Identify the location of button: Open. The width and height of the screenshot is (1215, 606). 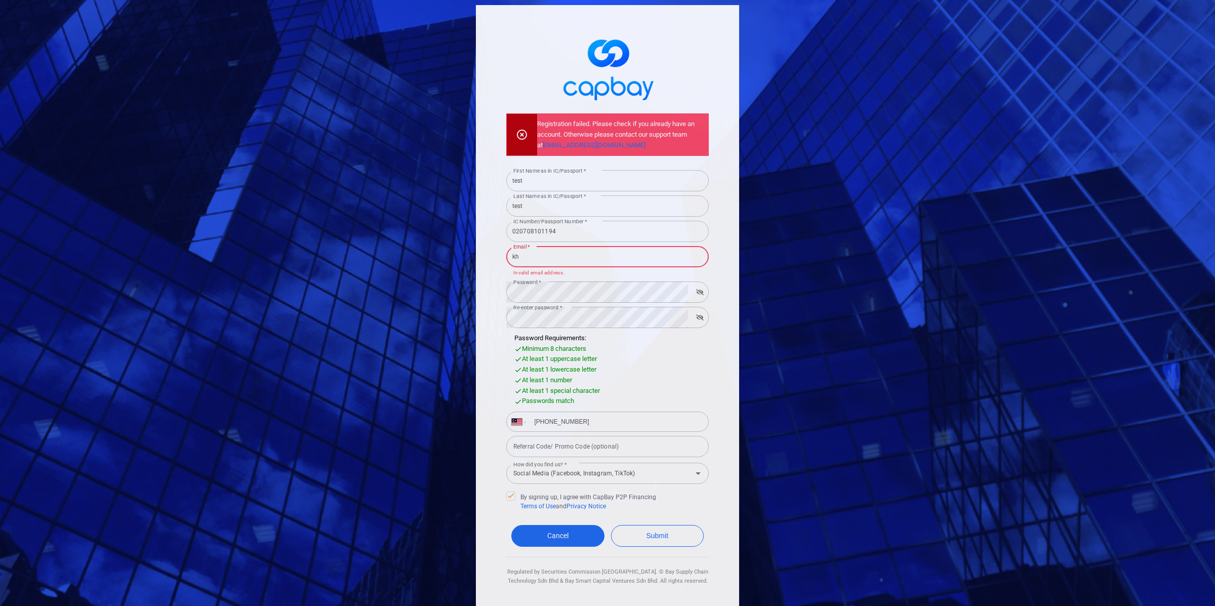
(698, 473).